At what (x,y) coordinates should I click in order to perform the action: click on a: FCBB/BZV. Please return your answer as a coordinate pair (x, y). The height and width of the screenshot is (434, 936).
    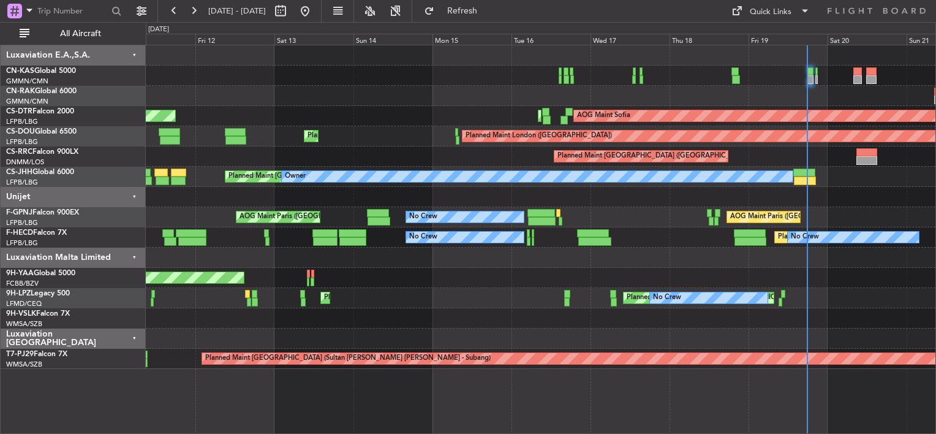
    Looking at the image, I should click on (22, 283).